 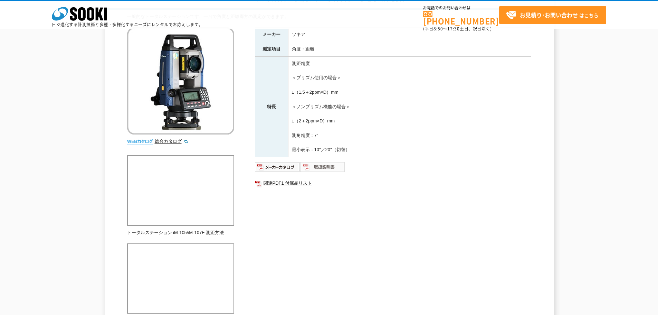 I want to click on th: 測定項目, so click(x=272, y=49).